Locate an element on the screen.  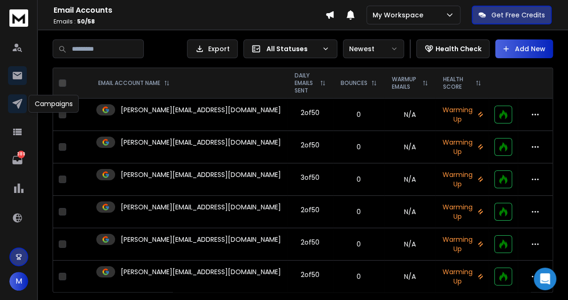
a: 389 is located at coordinates (17, 160).